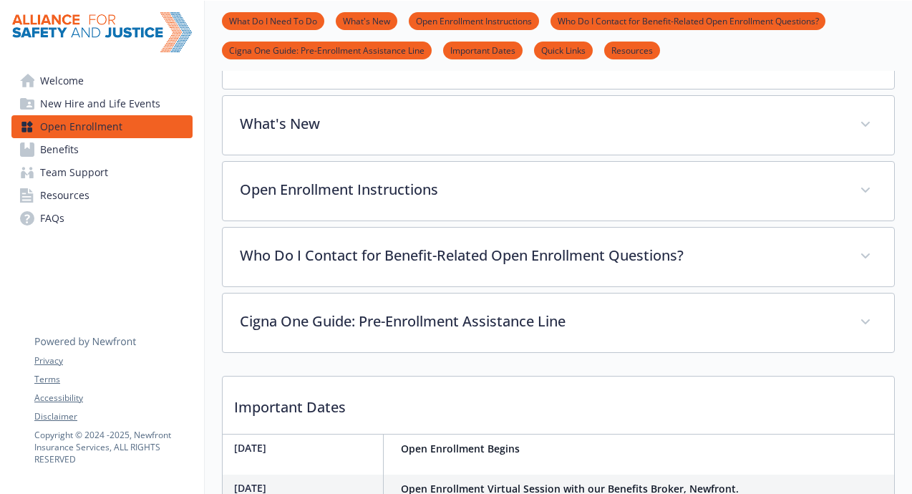 The width and height of the screenshot is (912, 494). Describe the element at coordinates (102, 173) in the screenshot. I see `a: Team Support` at that location.